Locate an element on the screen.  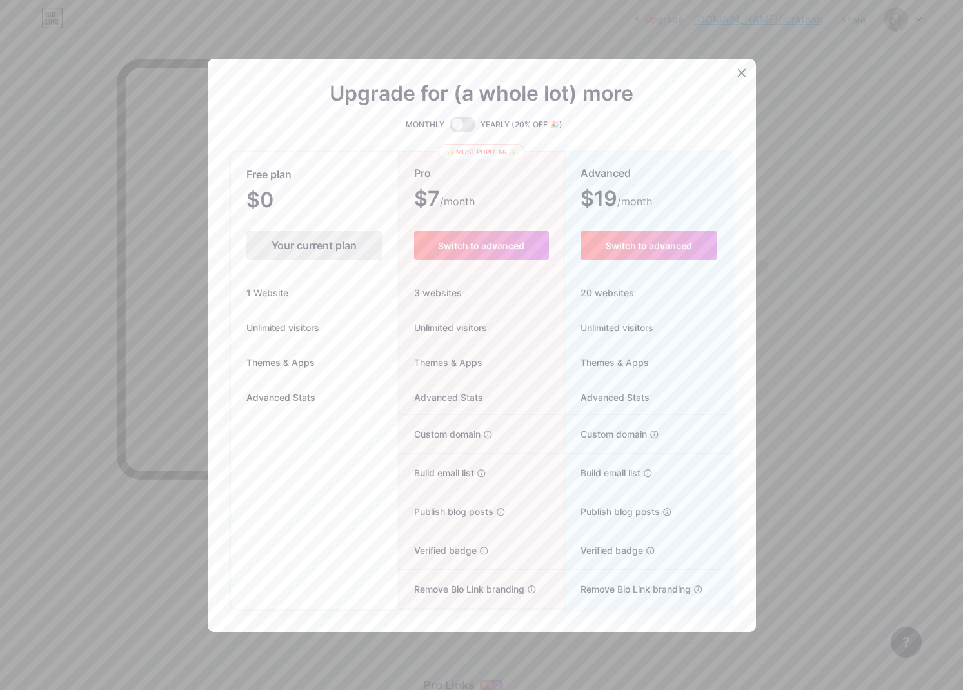
span: 1 Website is located at coordinates (267, 292).